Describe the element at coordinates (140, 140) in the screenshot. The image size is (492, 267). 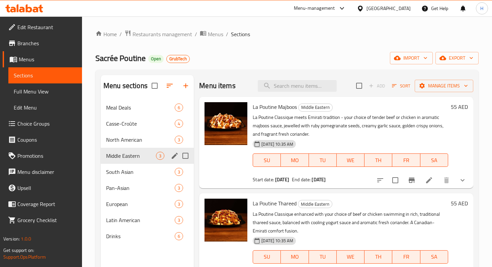
I see `span: North American` at that location.